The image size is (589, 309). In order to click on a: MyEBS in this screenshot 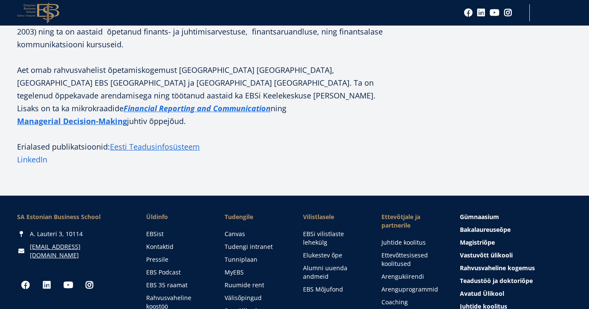, I will do `click(255, 272)`.